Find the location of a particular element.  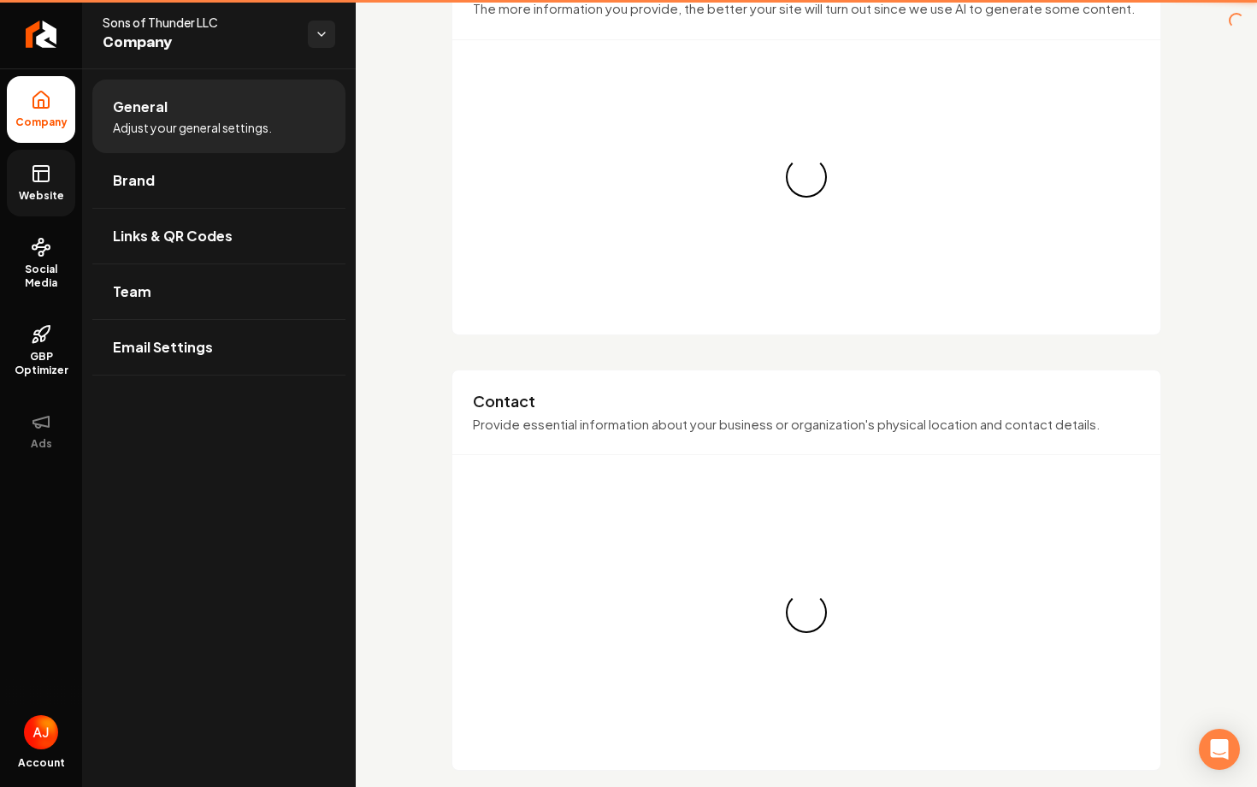

a: Links & QR Codes is located at coordinates (219, 236).